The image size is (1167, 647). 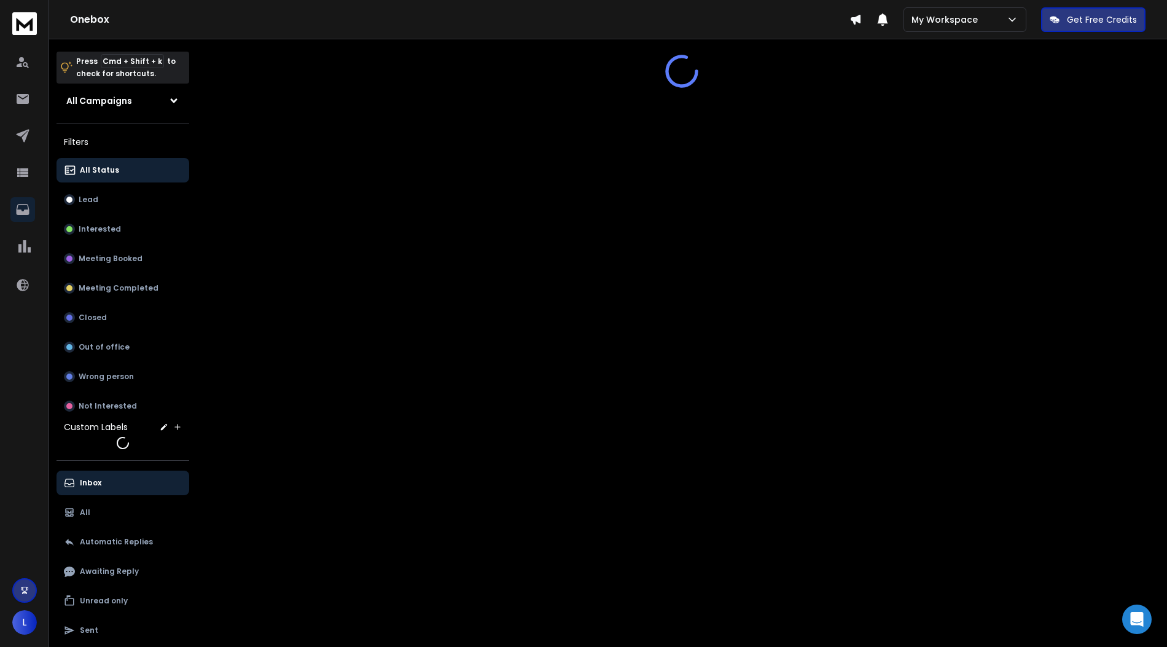 I want to click on p: Lead, so click(x=88, y=200).